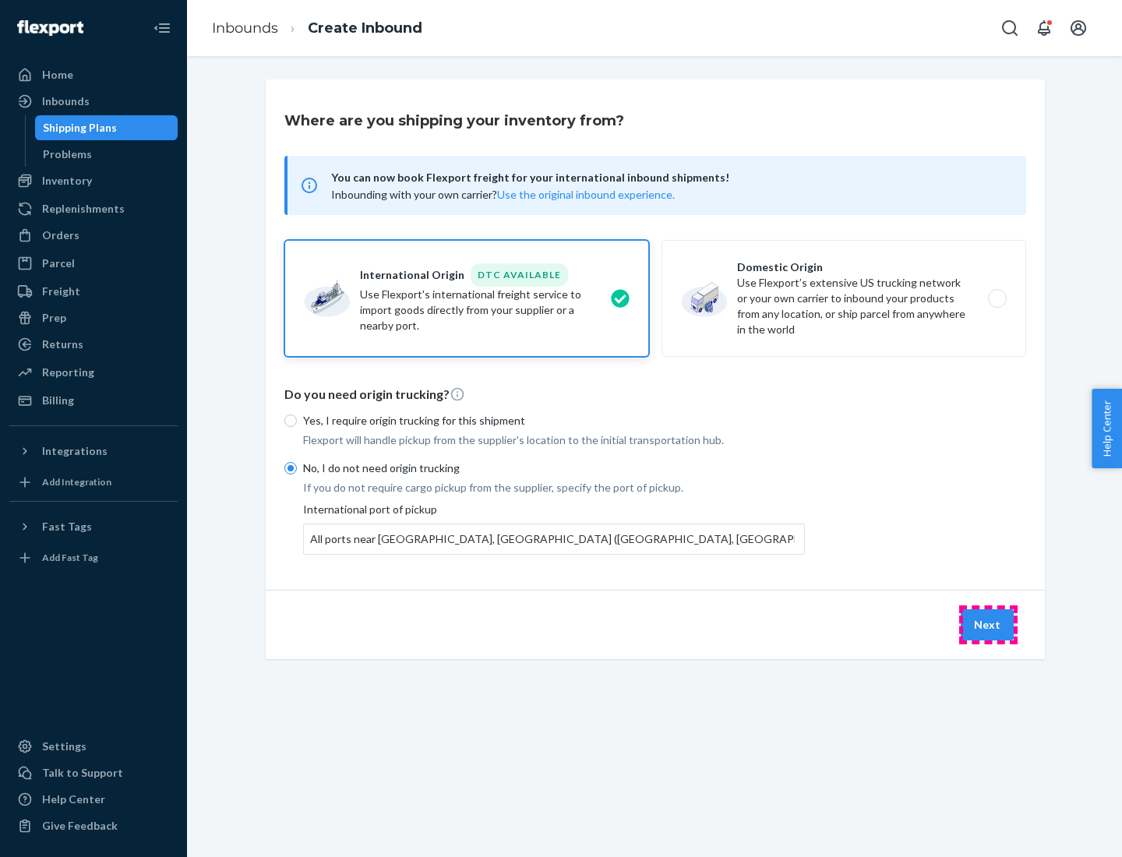  Describe the element at coordinates (64, 746) in the screenshot. I see `div: Settings` at that location.